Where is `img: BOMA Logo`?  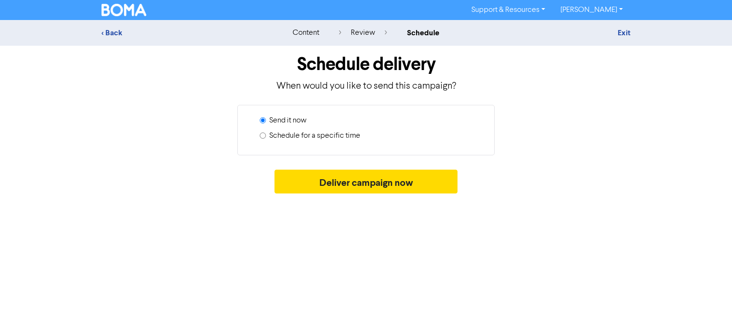
img: BOMA Logo is located at coordinates (124, 10).